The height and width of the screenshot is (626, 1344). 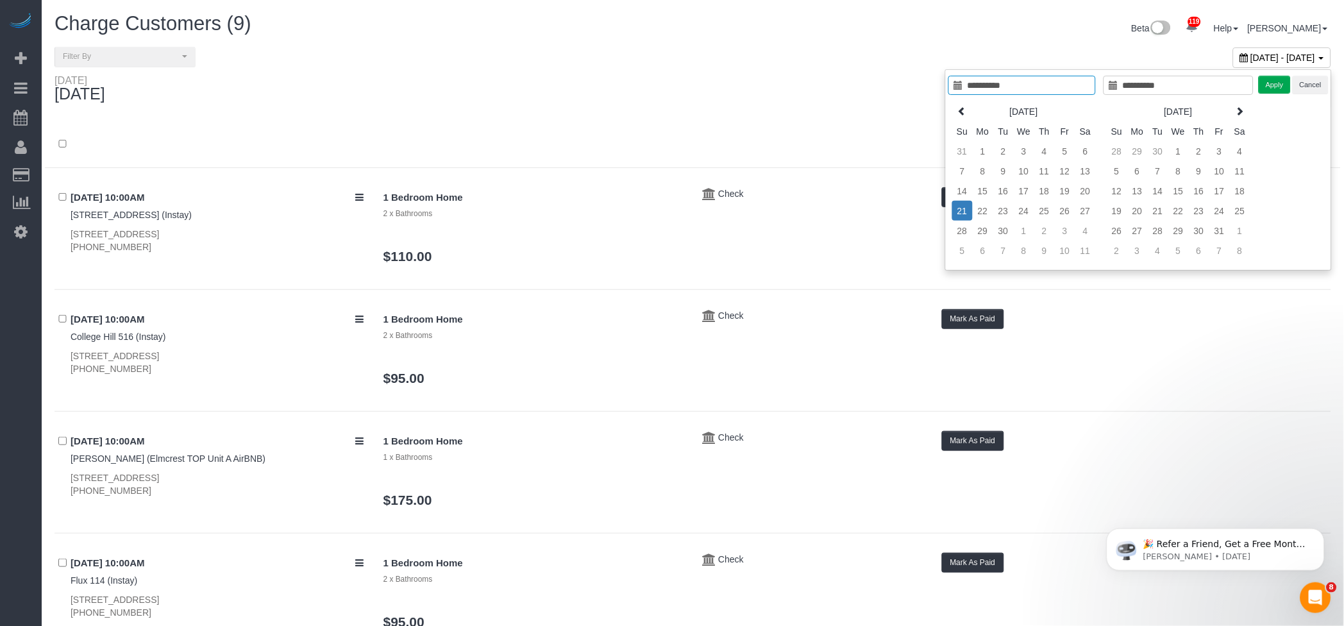 What do you see at coordinates (533, 335) in the screenshot?
I see `div: 2 x Bathrooms` at bounding box center [533, 335].